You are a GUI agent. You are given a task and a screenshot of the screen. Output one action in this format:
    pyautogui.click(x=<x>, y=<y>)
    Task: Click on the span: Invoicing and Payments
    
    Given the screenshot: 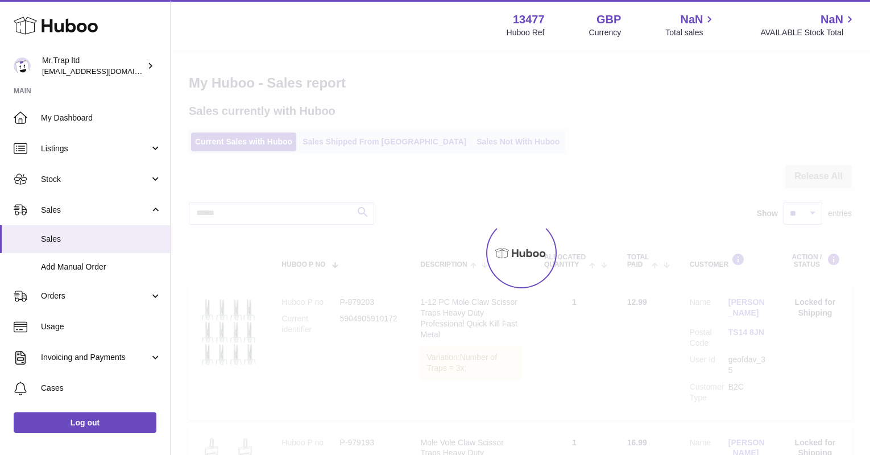 What is the action you would take?
    pyautogui.click(x=95, y=357)
    